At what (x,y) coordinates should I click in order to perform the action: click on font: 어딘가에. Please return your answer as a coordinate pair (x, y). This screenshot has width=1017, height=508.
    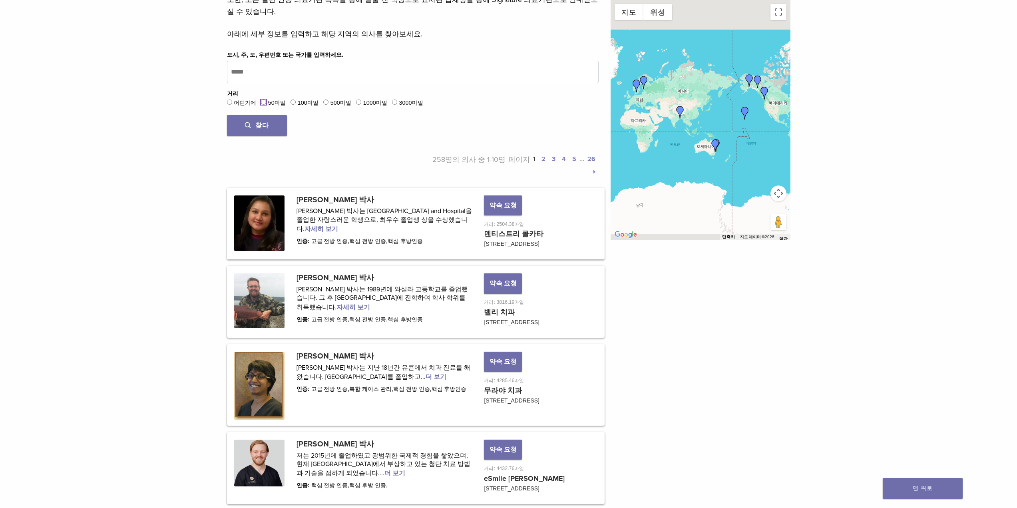
    Looking at the image, I should click on (245, 103).